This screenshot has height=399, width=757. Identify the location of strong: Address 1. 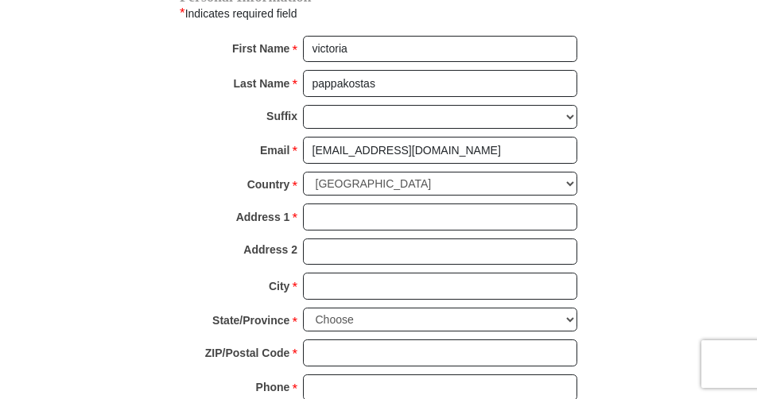
(263, 217).